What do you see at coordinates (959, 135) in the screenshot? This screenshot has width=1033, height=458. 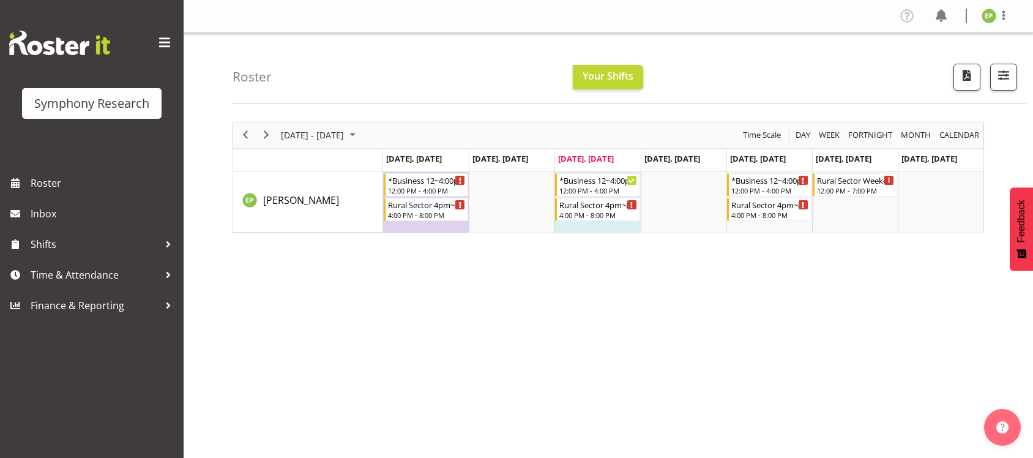 I see `span: calendar` at bounding box center [959, 135].